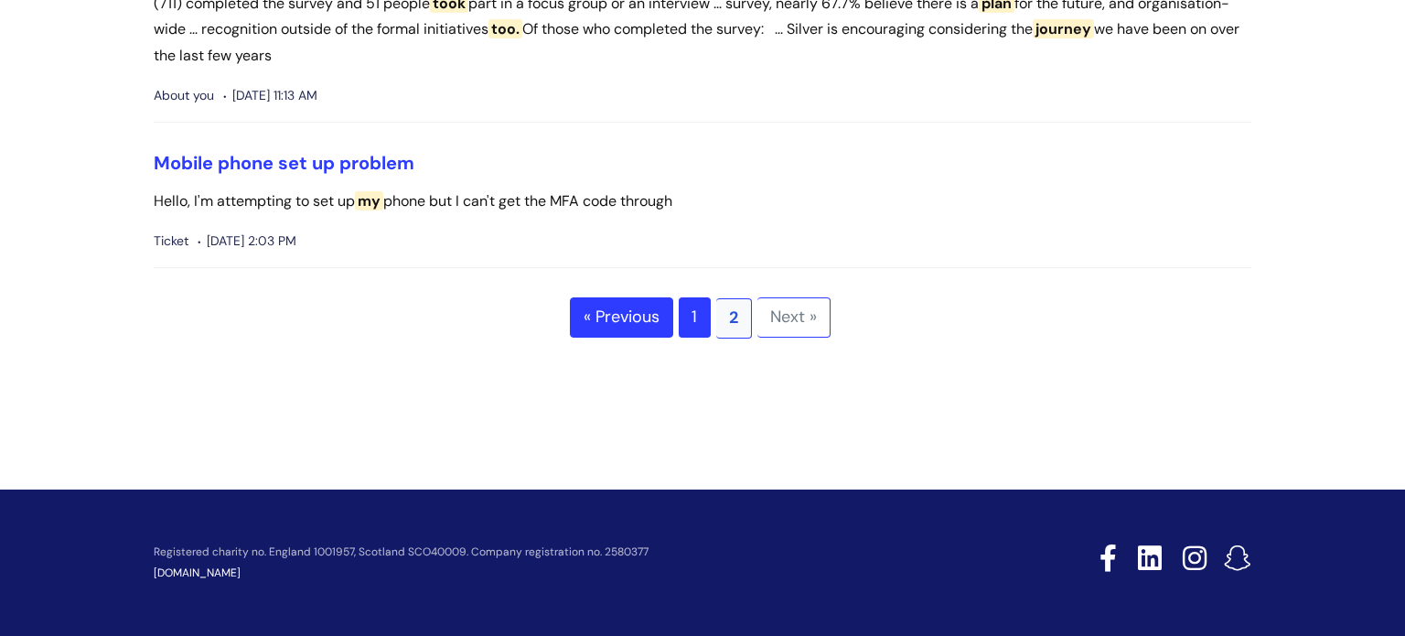  I want to click on p: Hello, I'm attempting to set up phone but I can't get the MFA code through, so click(703, 201).